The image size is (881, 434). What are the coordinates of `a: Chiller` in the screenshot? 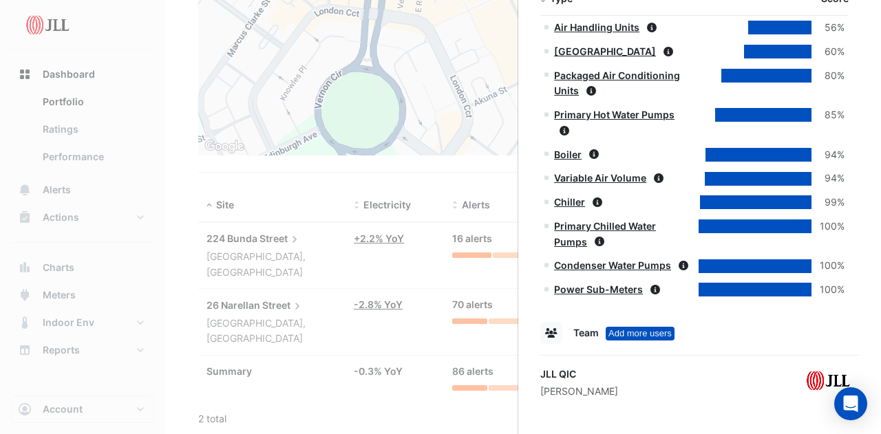 It's located at (569, 202).